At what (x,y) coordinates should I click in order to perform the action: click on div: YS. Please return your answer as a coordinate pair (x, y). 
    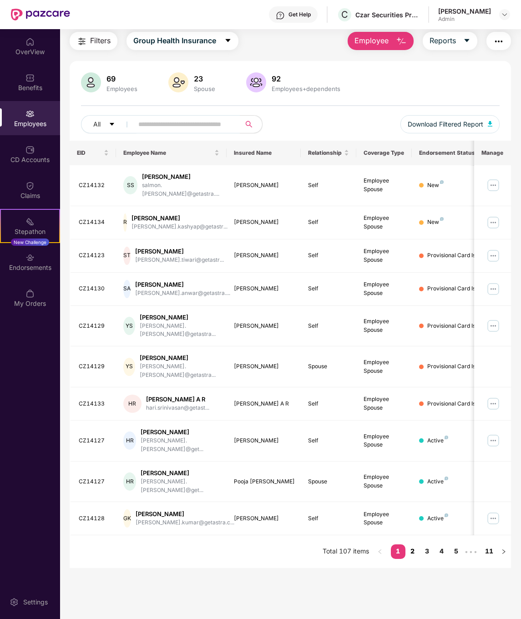
    Looking at the image, I should click on (129, 326).